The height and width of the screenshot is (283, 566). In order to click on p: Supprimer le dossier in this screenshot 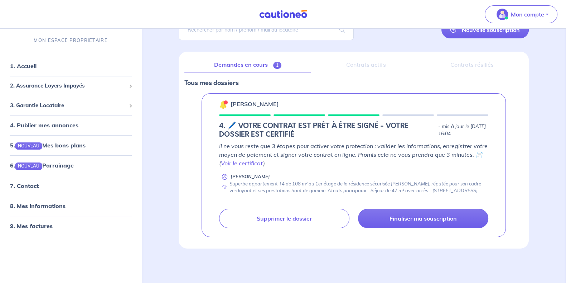, I will do `click(284, 218)`.